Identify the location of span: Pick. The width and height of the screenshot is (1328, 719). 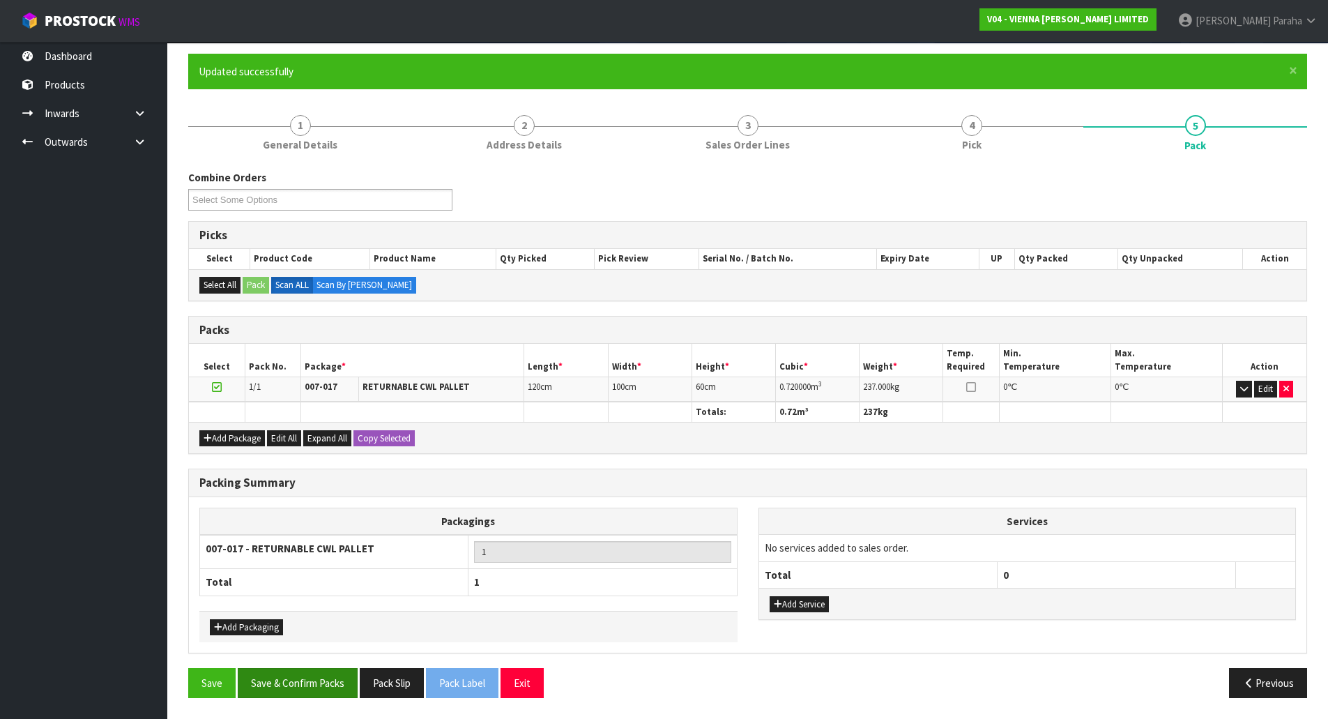
(972, 144).